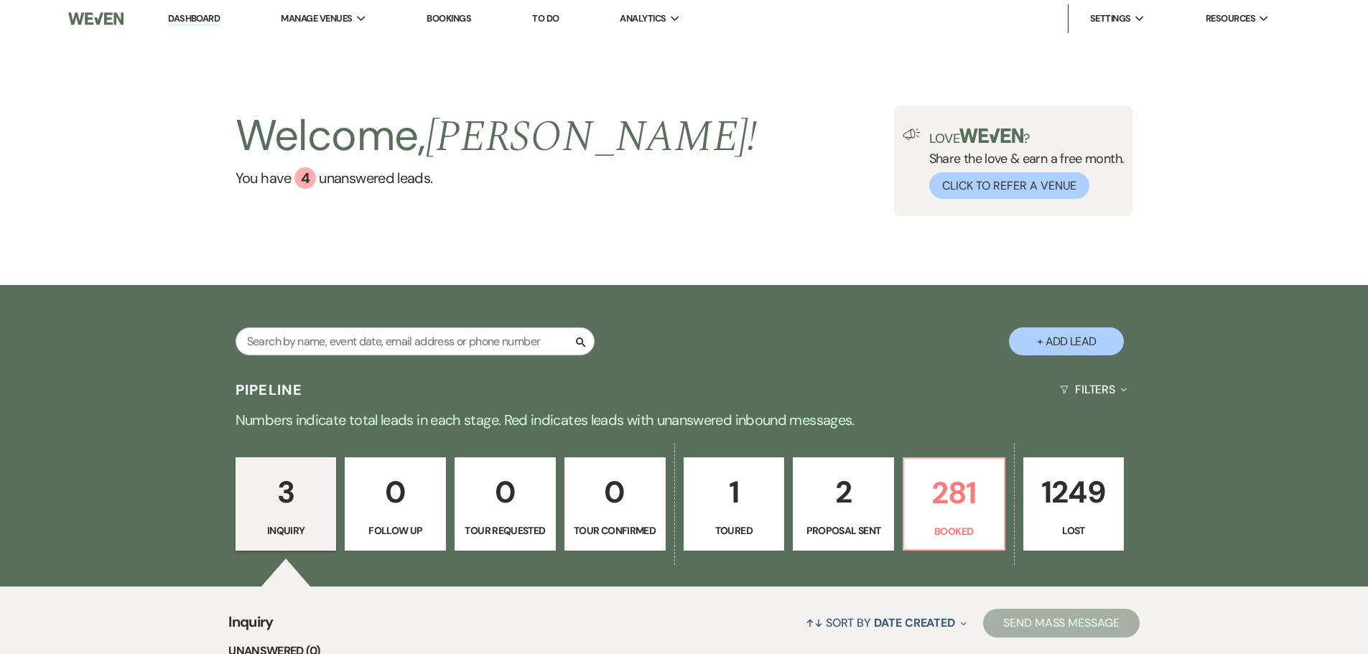 The image size is (1368, 654). What do you see at coordinates (496, 178) in the screenshot?
I see `a: You have 4 unanswered leads.` at bounding box center [496, 178].